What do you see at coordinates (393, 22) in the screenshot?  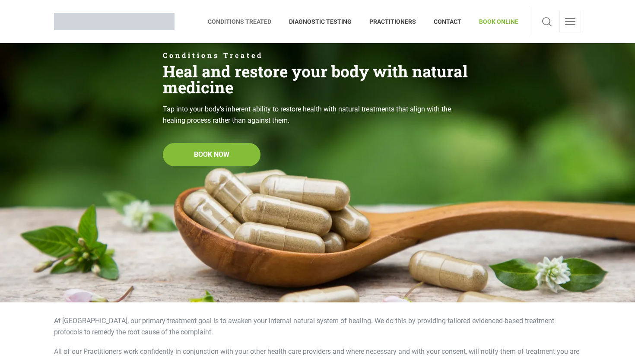 I see `a: PRACTITIONERS` at bounding box center [393, 22].